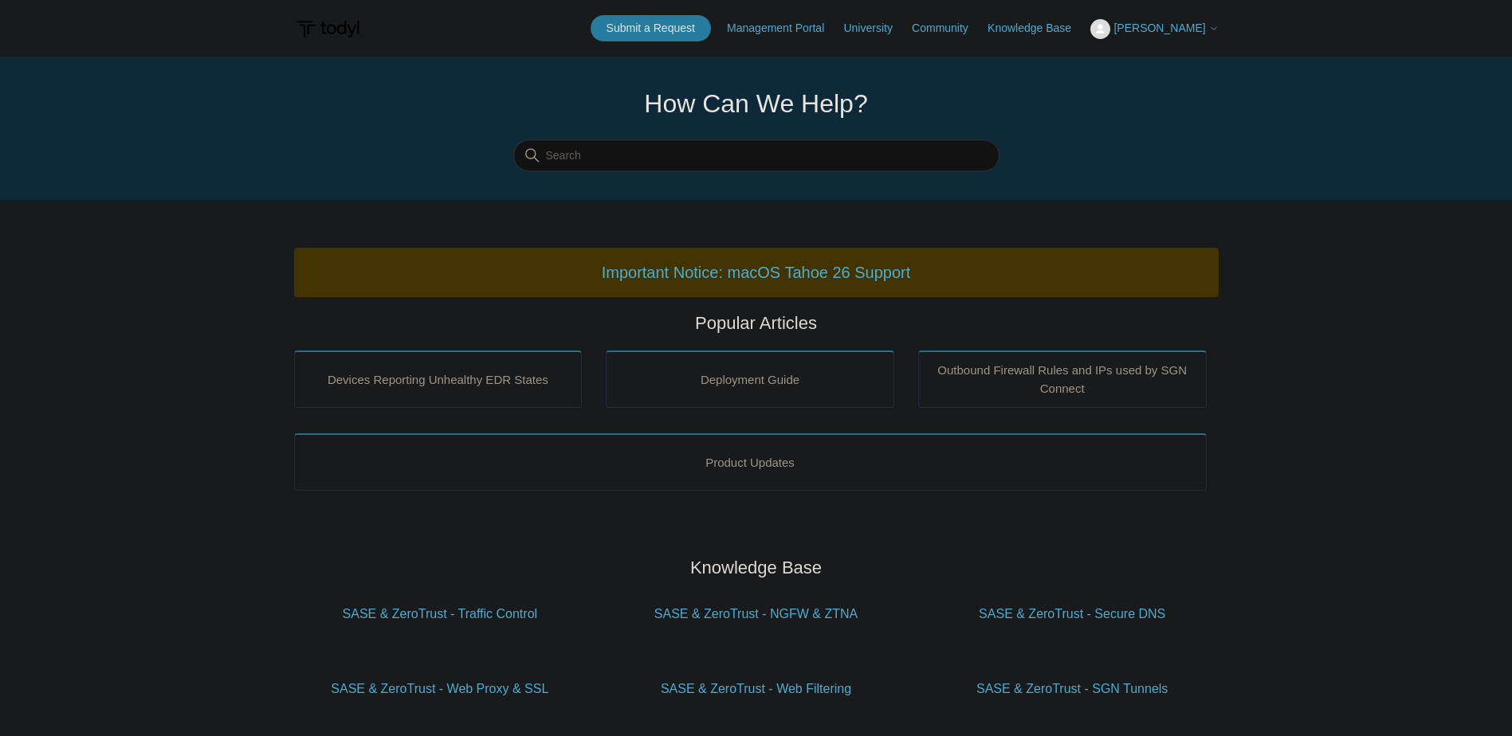 The width and height of the screenshot is (1512, 736). I want to click on span: SASE & ZeroTrust - SGN Tunnels, so click(1072, 689).